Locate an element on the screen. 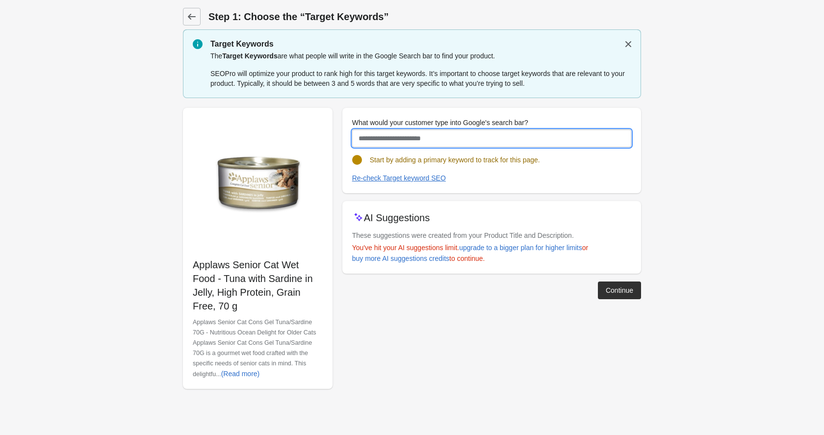 This screenshot has height=435, width=824. p: AI Suggestions is located at coordinates (397, 218).